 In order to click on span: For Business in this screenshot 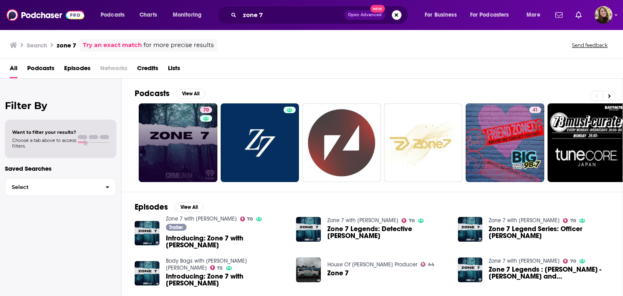, I will do `click(441, 15)`.